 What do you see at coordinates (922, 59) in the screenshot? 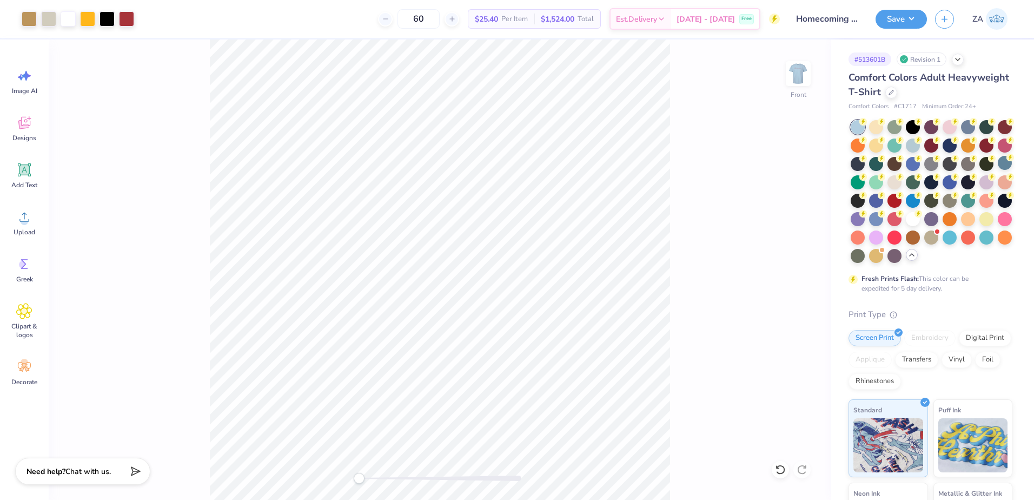
I see `div: Revision 1` at bounding box center [922, 59].